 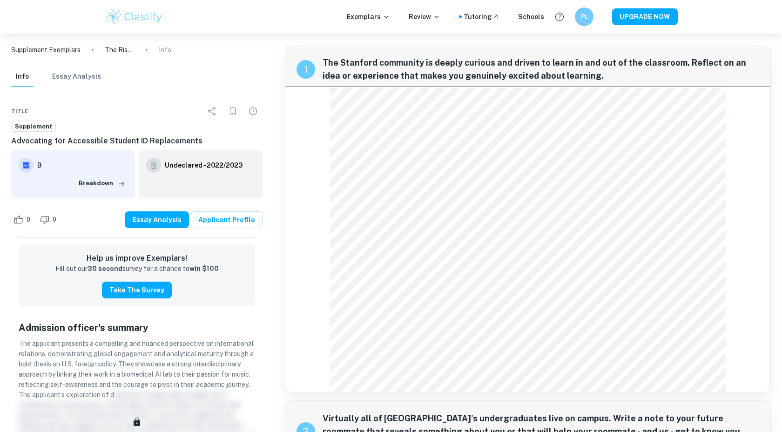 What do you see at coordinates (204, 269) in the screenshot?
I see `strong: win $100` at bounding box center [204, 269].